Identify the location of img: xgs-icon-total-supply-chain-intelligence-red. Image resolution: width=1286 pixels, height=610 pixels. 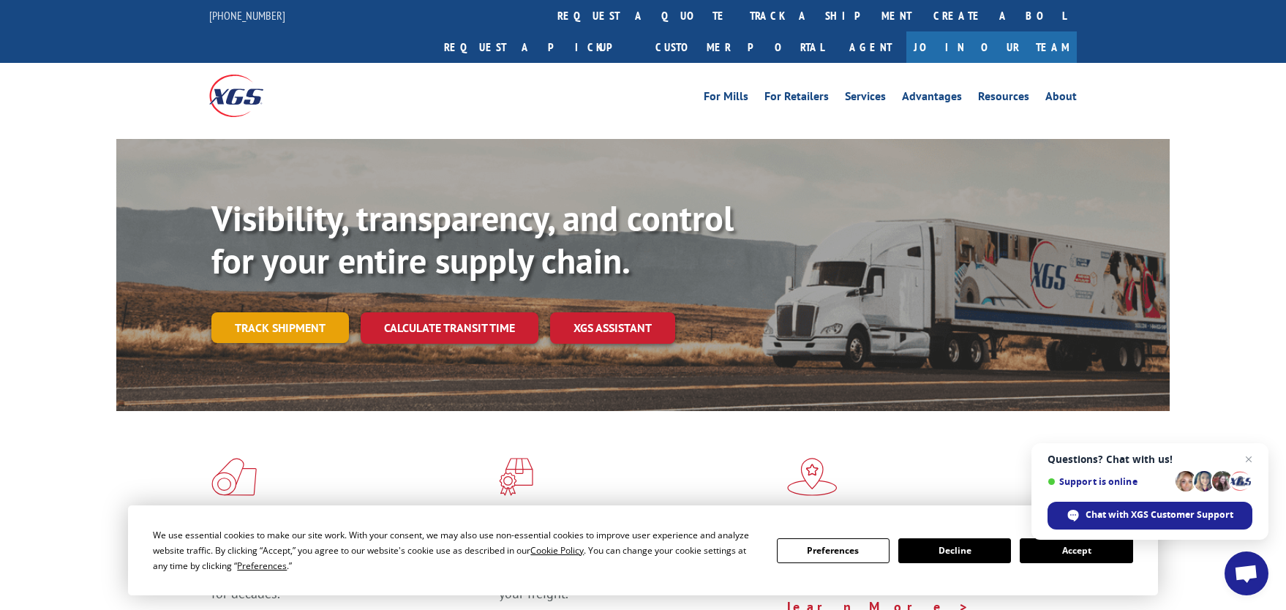
(234, 477).